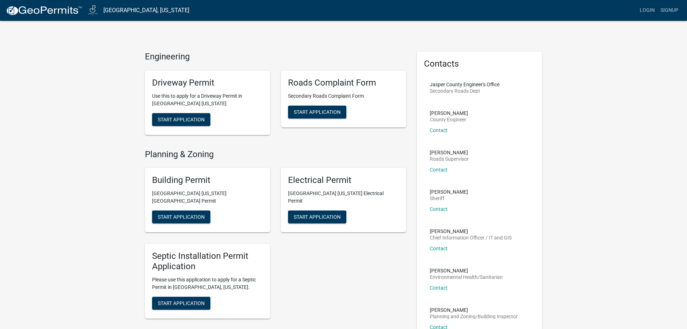  I want to click on a: Login, so click(647, 10).